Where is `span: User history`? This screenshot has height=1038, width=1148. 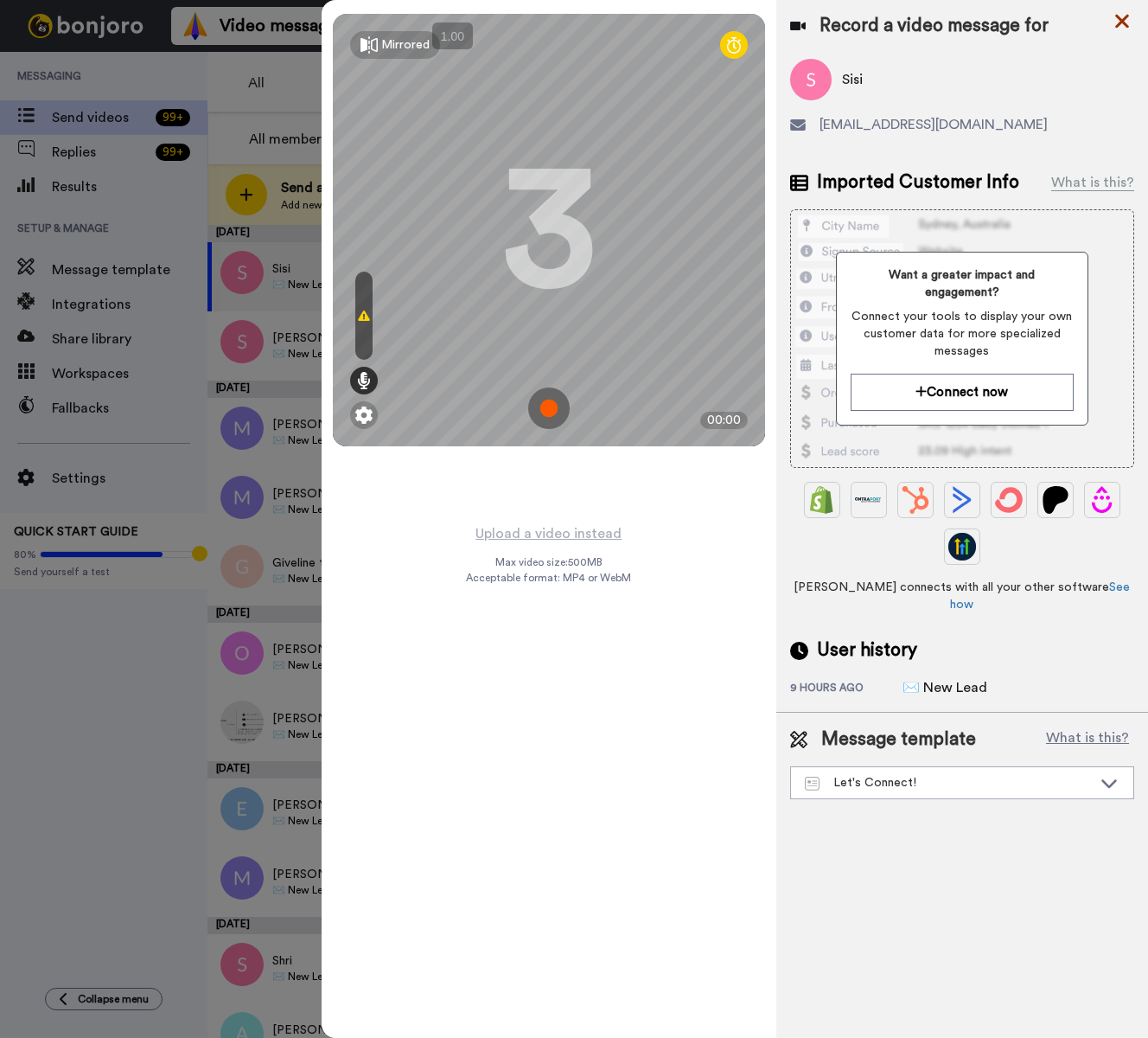 span: User history is located at coordinates (867, 650).